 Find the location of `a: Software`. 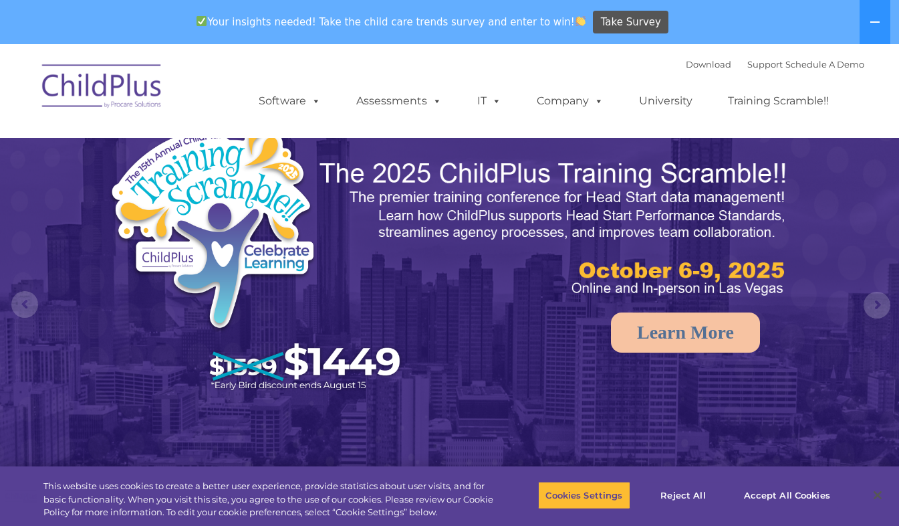

a: Software is located at coordinates (290, 101).